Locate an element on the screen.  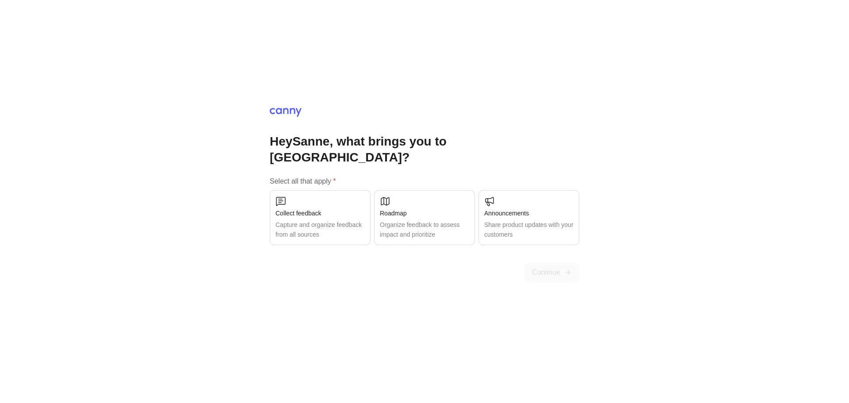
div: Capture and organize feedback from all sources is located at coordinates (320, 230).